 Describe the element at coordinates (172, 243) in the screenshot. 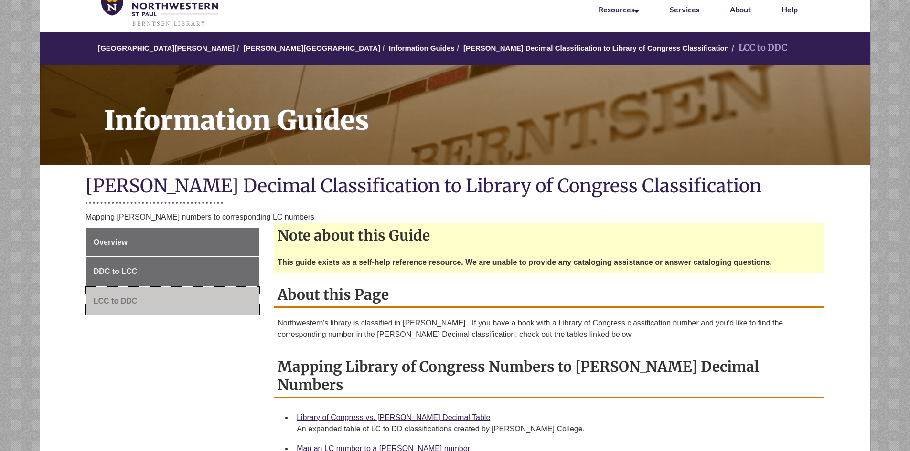

I see `a: Overview` at that location.